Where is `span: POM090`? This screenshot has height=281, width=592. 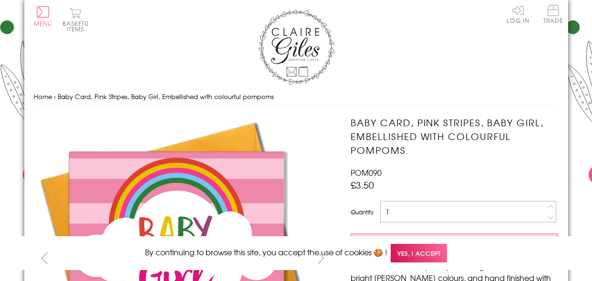 span: POM090 is located at coordinates (366, 173).